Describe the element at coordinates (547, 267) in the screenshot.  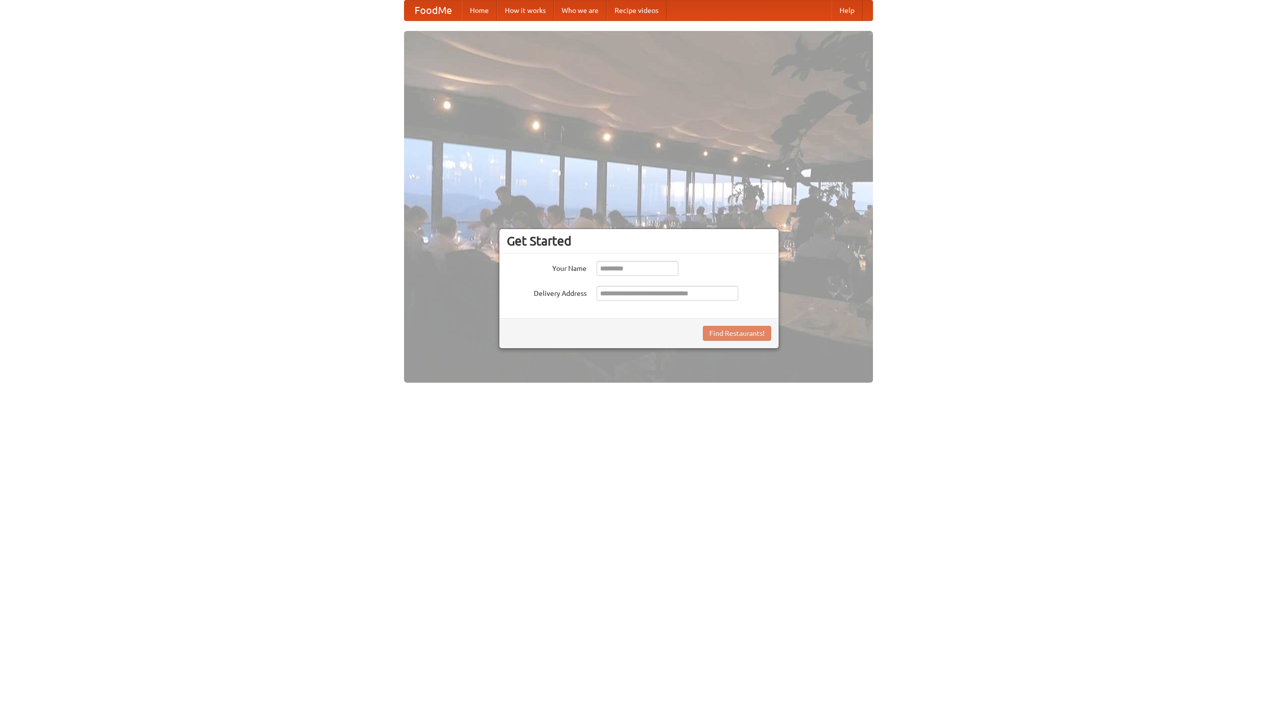
I see `label: Your Name` at that location.